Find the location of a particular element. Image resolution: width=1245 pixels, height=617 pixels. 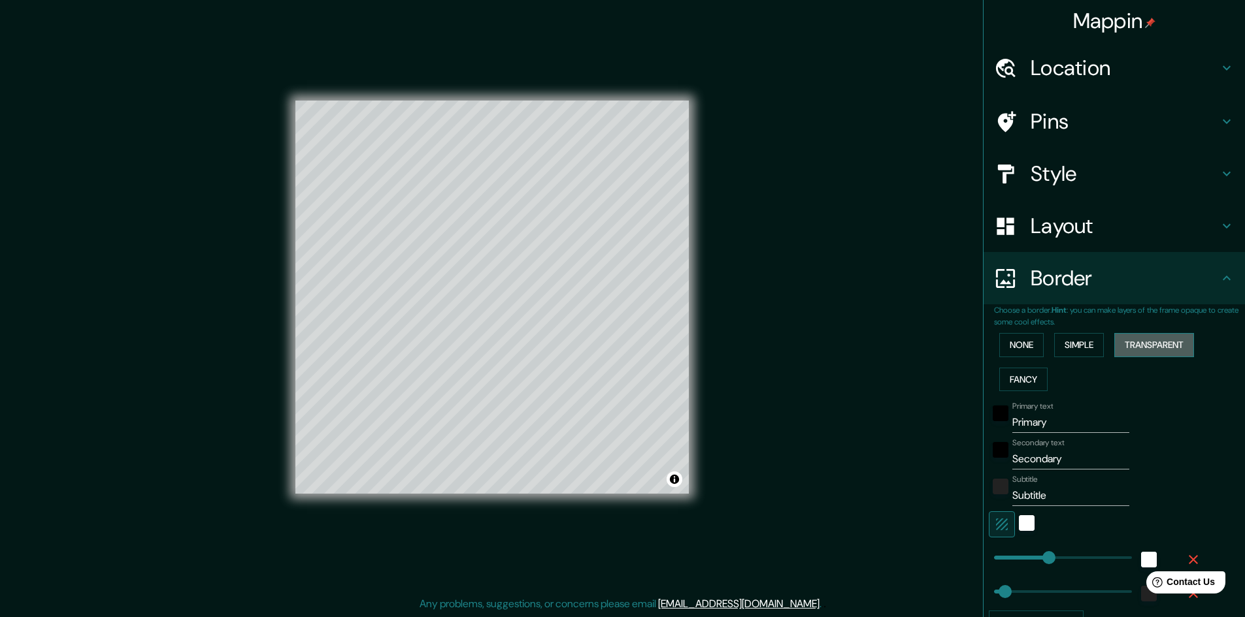

div: Pins is located at coordinates (1114, 122).